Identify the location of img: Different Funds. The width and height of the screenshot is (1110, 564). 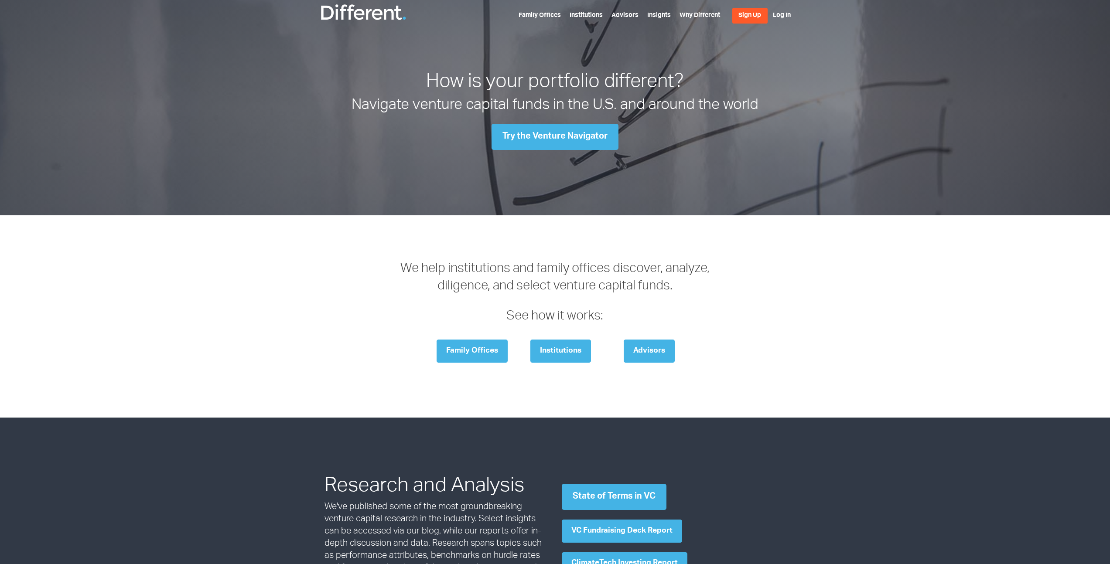
(363, 12).